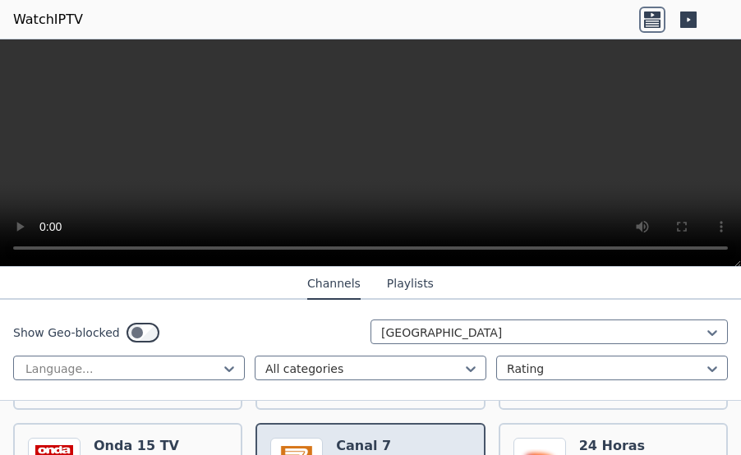 The width and height of the screenshot is (741, 455). Describe the element at coordinates (410, 284) in the screenshot. I see `button: Playlists` at that location.